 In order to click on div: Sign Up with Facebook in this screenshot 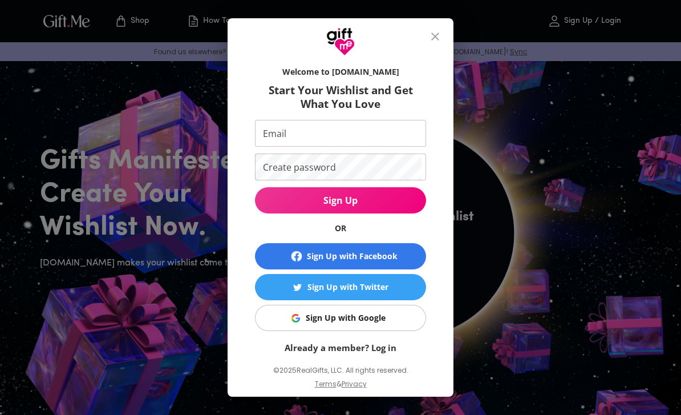, I will do `click(352, 256)`.